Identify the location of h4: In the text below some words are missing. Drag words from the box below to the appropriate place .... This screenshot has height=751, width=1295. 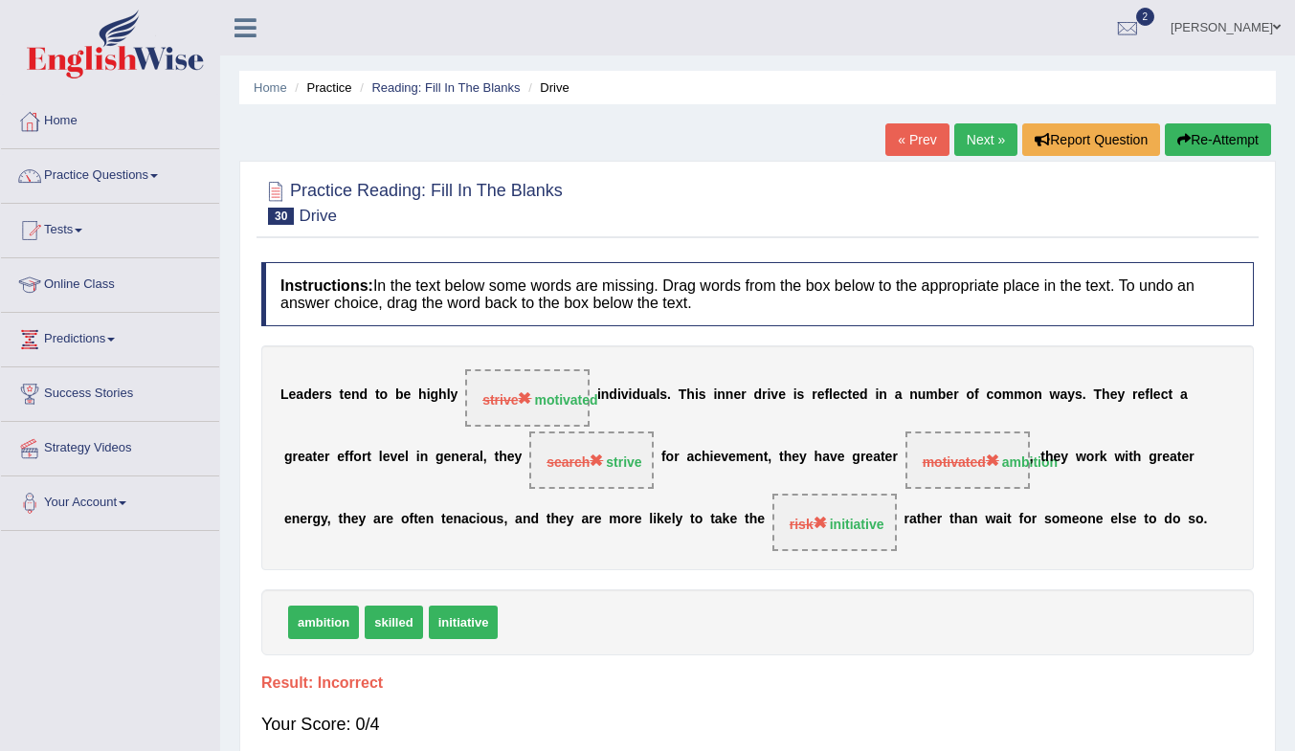
(757, 294).